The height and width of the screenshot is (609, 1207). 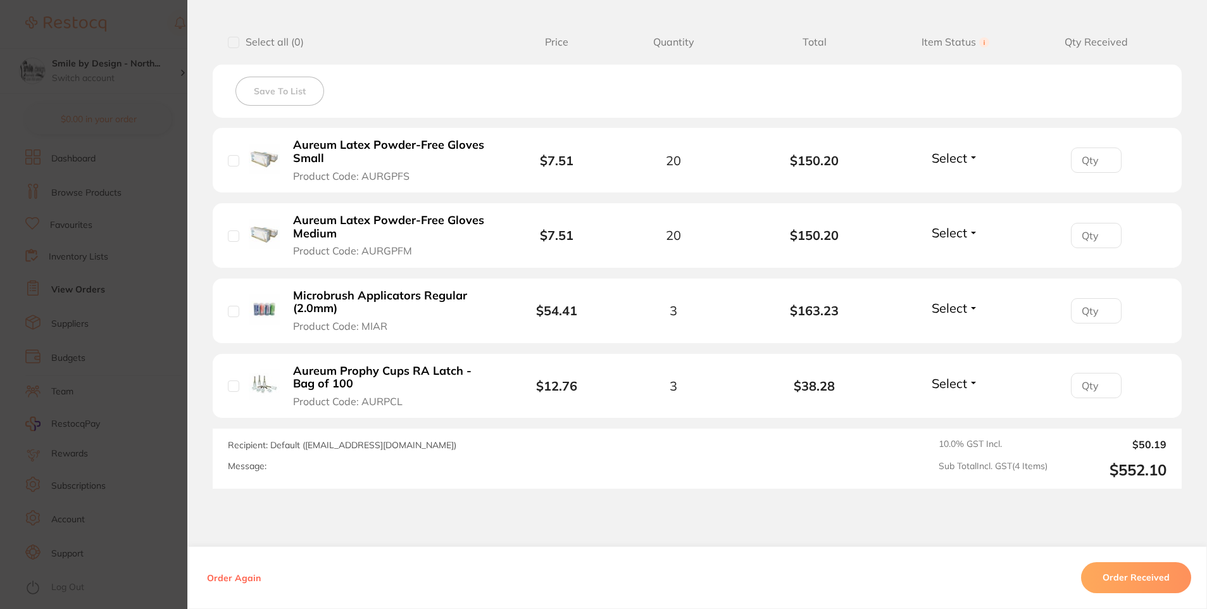 I want to click on button: Save To List, so click(x=280, y=91).